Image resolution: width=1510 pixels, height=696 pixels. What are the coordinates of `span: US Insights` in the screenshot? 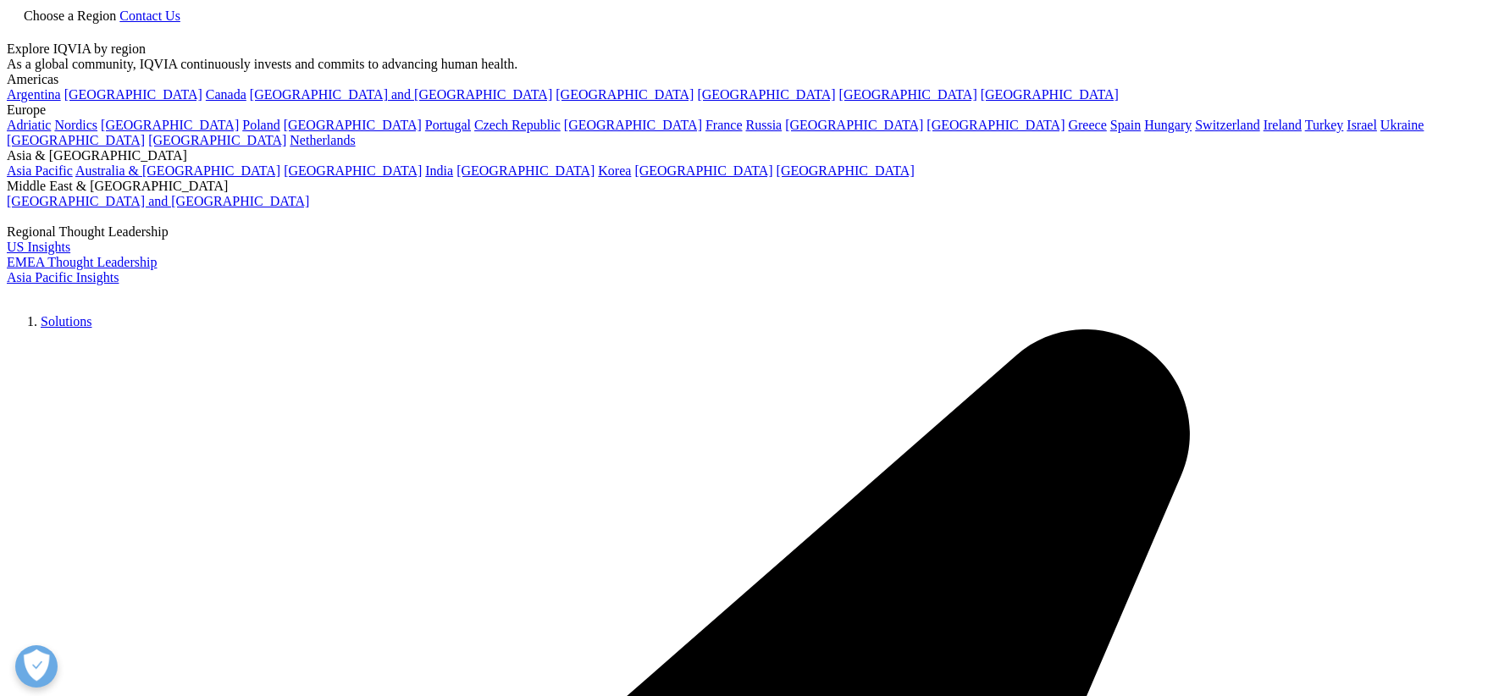 It's located at (38, 246).